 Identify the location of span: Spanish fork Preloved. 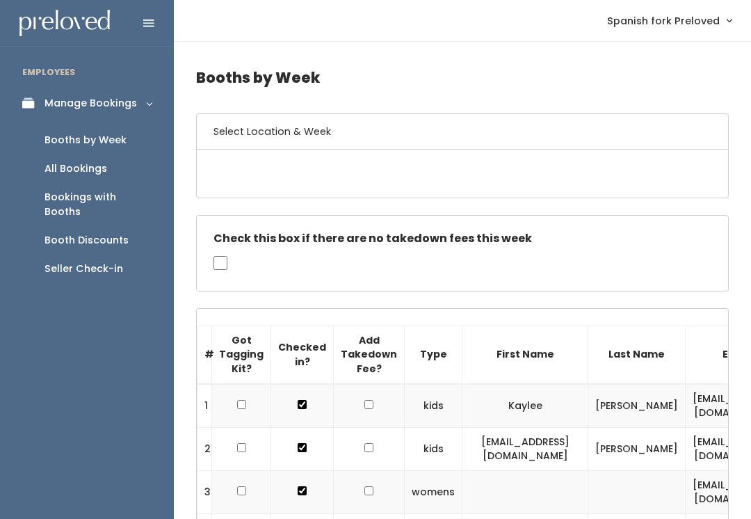
(664, 21).